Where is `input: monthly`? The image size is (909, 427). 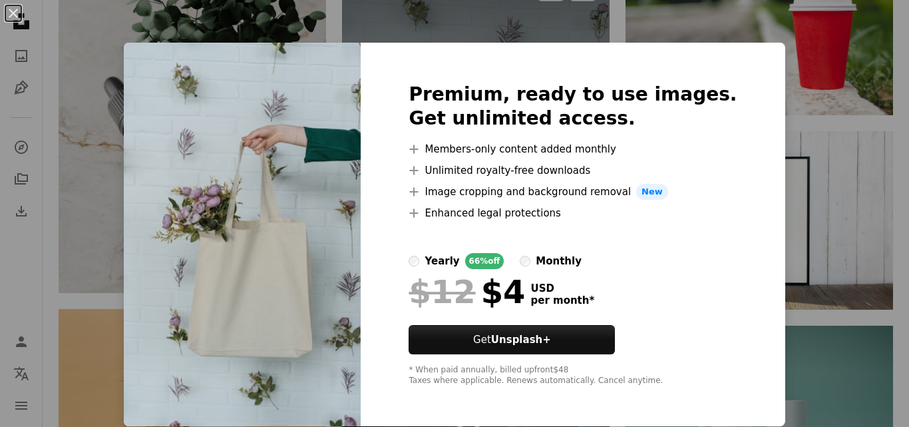 input: monthly is located at coordinates (525, 261).